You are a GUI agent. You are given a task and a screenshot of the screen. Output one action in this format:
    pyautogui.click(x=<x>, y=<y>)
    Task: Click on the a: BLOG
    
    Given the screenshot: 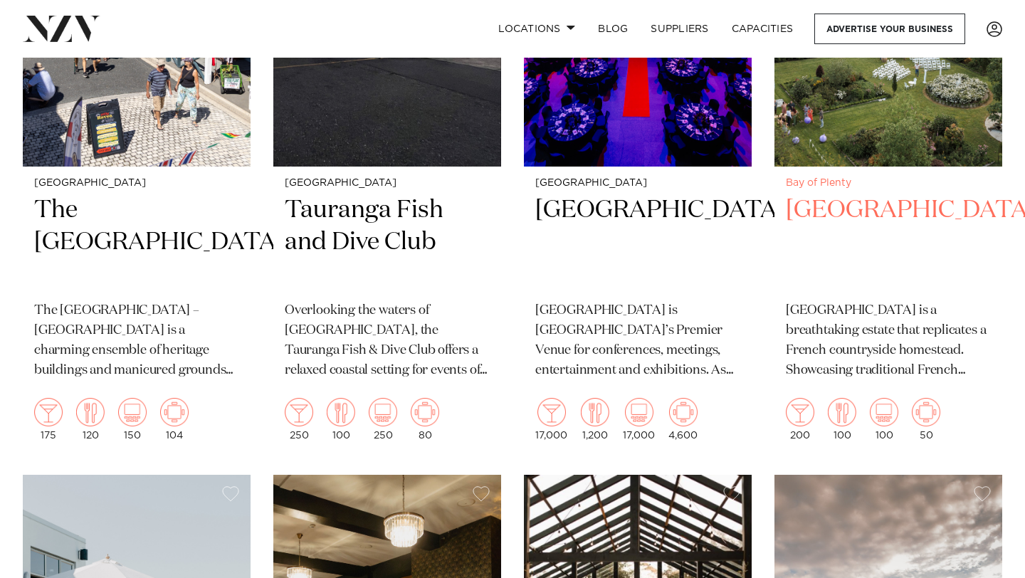 What is the action you would take?
    pyautogui.click(x=613, y=28)
    